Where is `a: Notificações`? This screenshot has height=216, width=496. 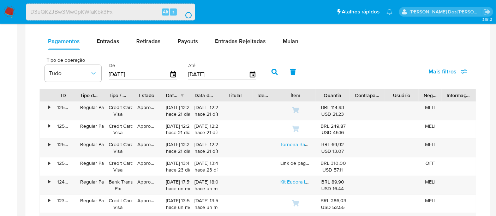
a: Notificações is located at coordinates (389, 12).